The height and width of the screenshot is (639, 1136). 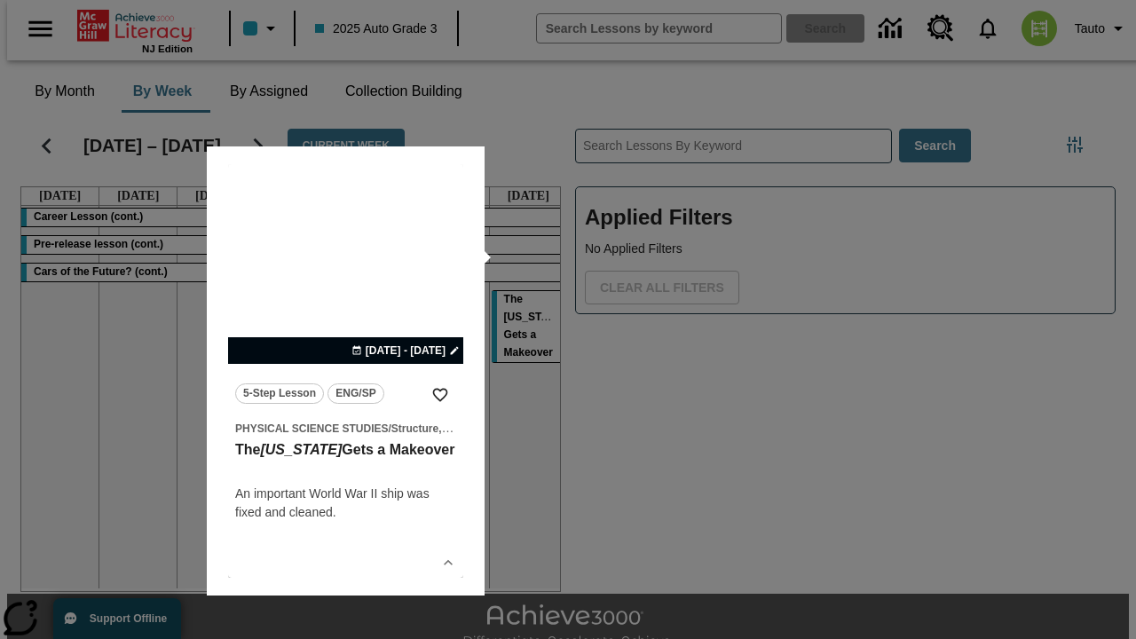 What do you see at coordinates (448, 563) in the screenshot?
I see `button: Show Details` at bounding box center [448, 563].